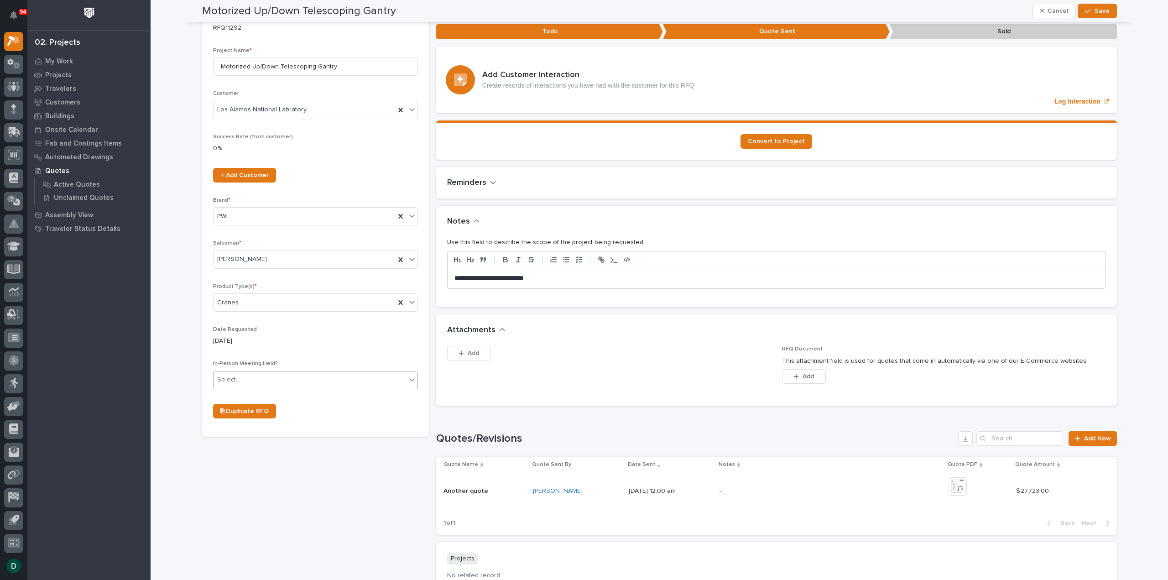 The height and width of the screenshot is (580, 1168). Describe the element at coordinates (89, 75) in the screenshot. I see `a: Projects` at that location.